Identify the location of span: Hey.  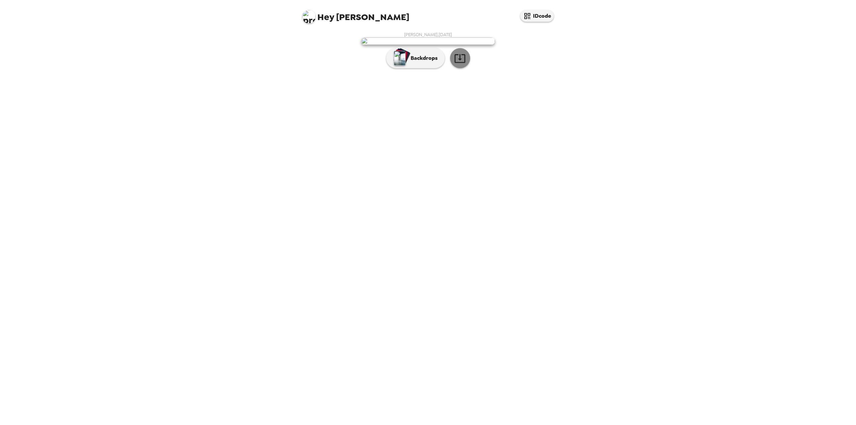
(326, 17).